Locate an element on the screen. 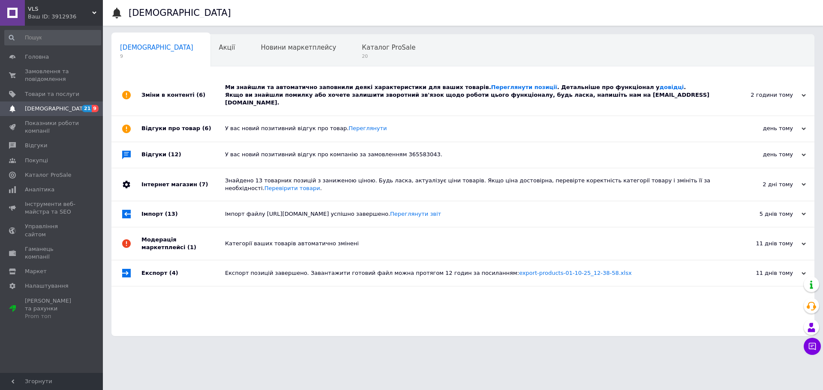  span: (1) is located at coordinates (191, 247).